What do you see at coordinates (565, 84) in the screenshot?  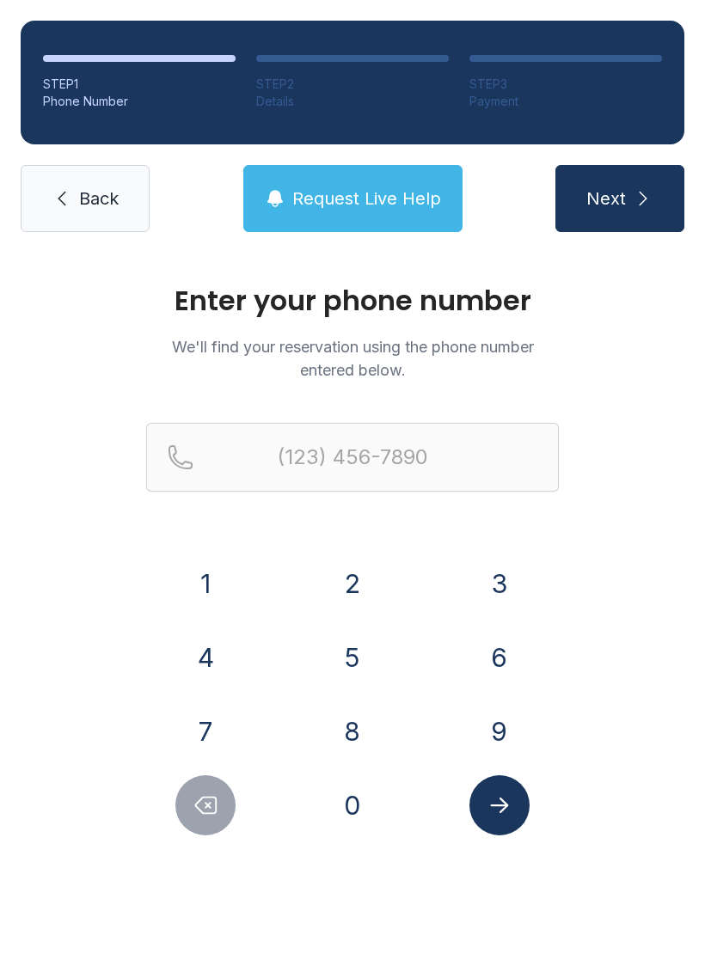 I see `div: STEP 3` at bounding box center [565, 84].